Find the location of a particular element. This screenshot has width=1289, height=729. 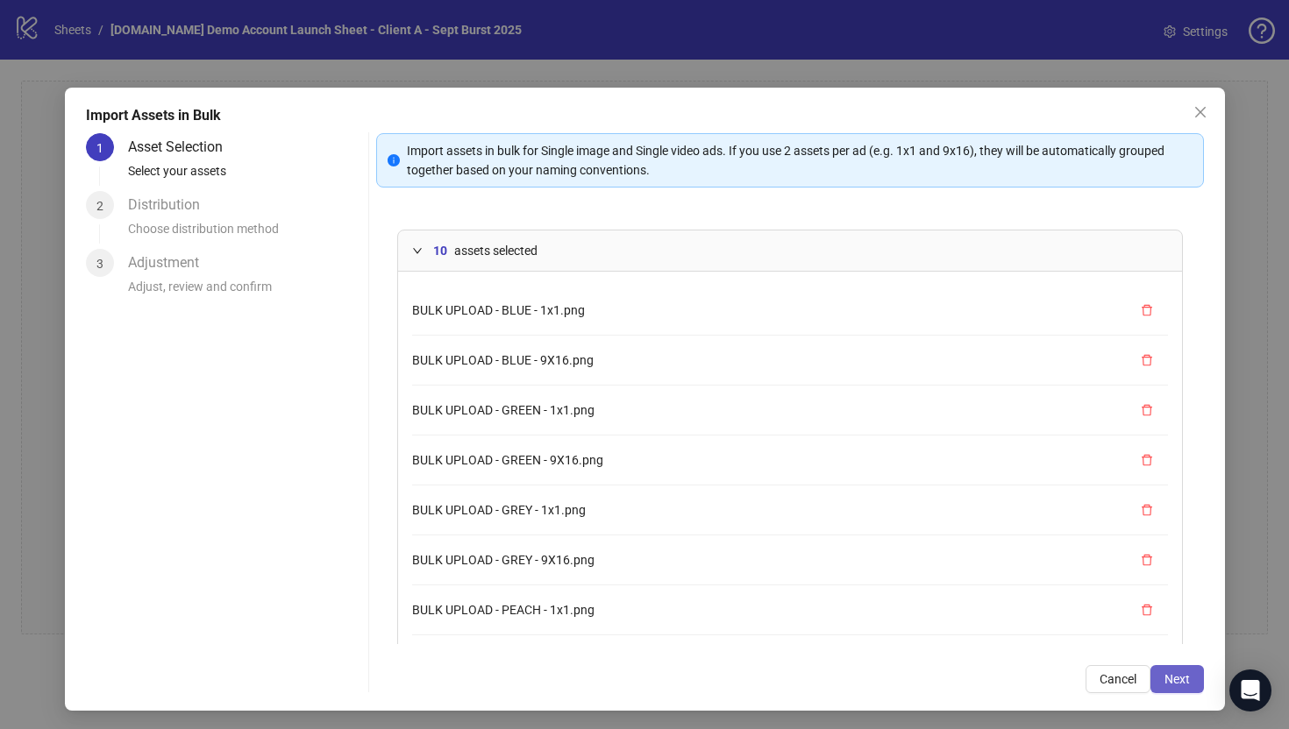

span: 1 is located at coordinates (100, 148).